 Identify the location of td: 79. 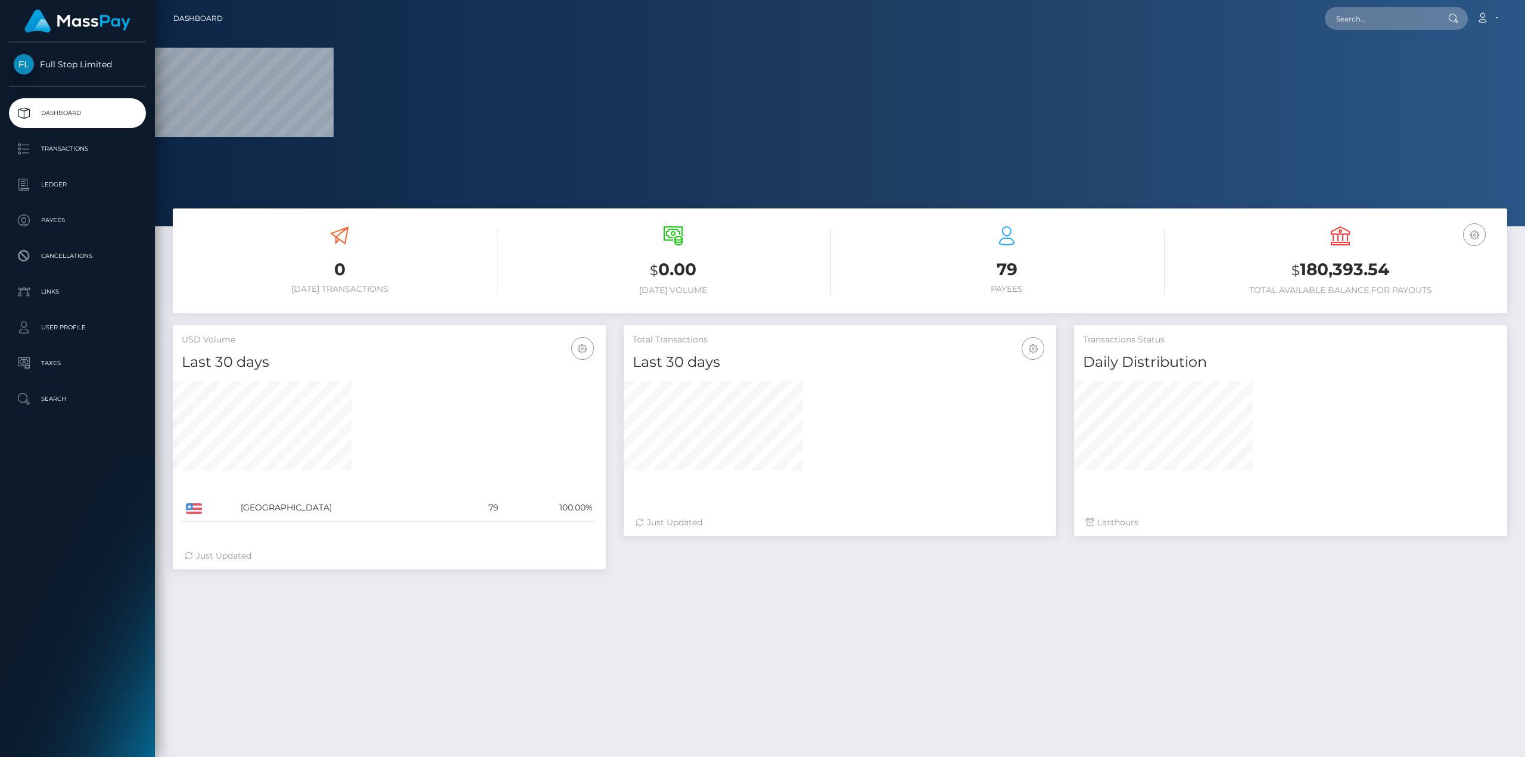
(482, 508).